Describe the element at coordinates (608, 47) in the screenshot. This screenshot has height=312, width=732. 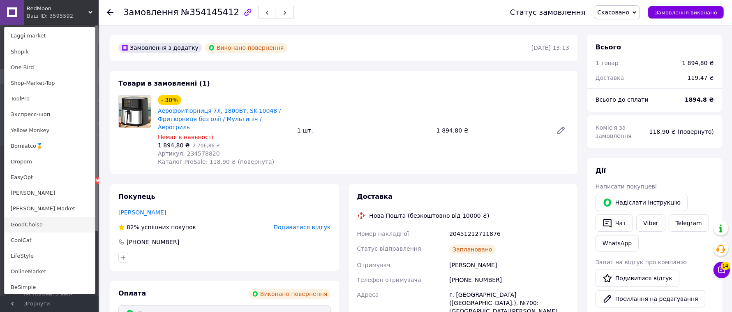
I see `span: Всього` at that location.